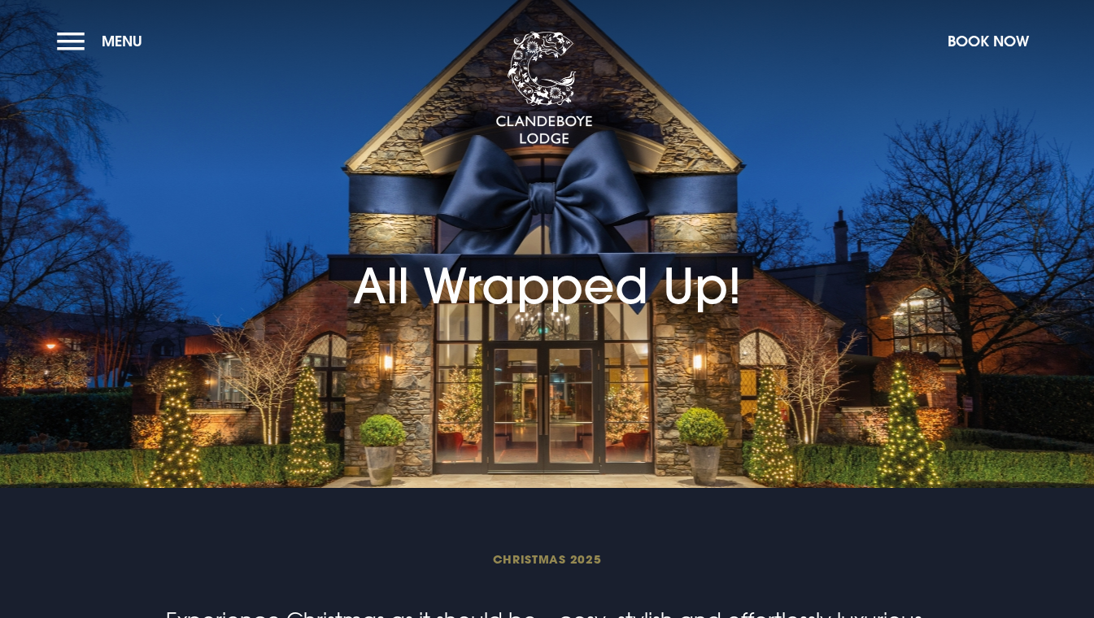 Image resolution: width=1094 pixels, height=618 pixels. I want to click on h1: All Wrapped Up!, so click(547, 247).